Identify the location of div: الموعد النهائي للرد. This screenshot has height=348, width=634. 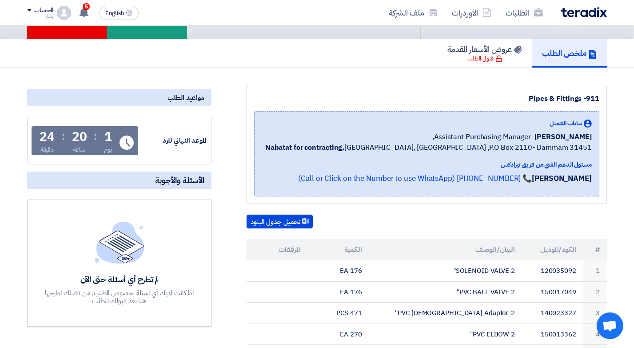
(173, 140).